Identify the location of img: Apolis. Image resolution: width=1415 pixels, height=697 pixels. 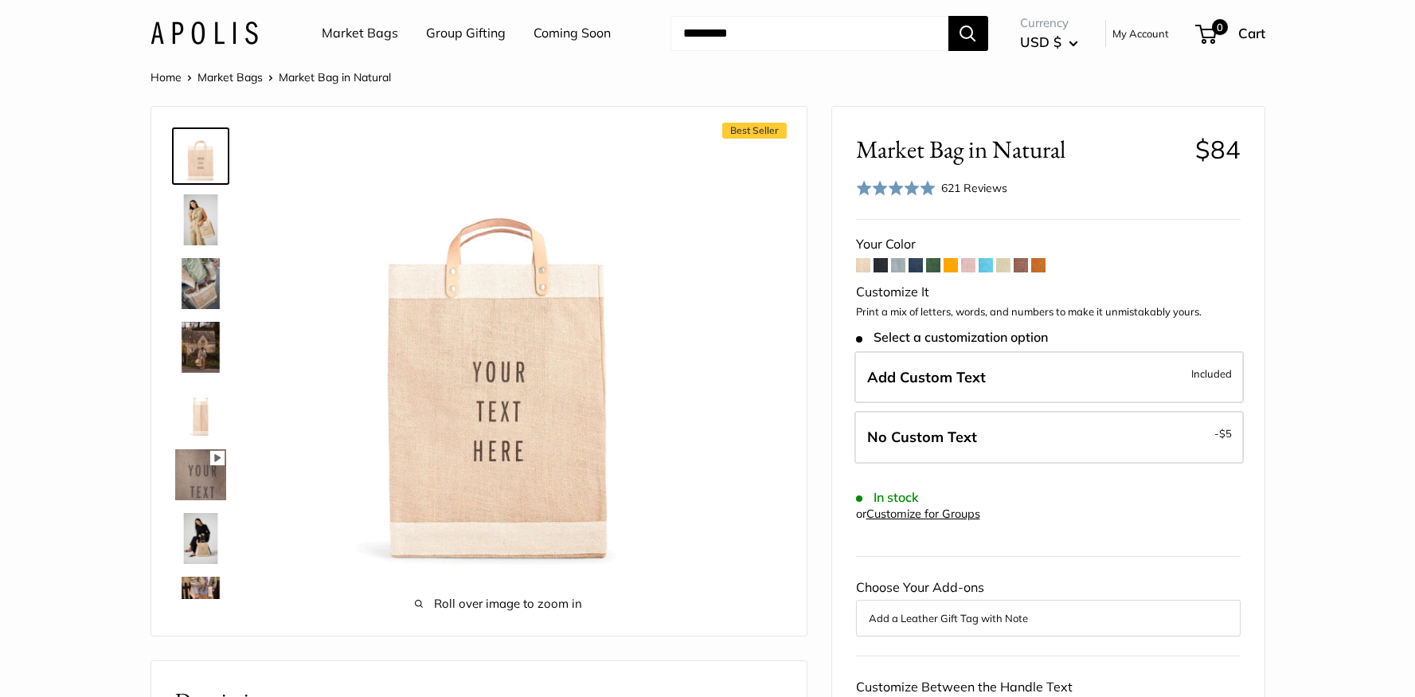
(204, 33).